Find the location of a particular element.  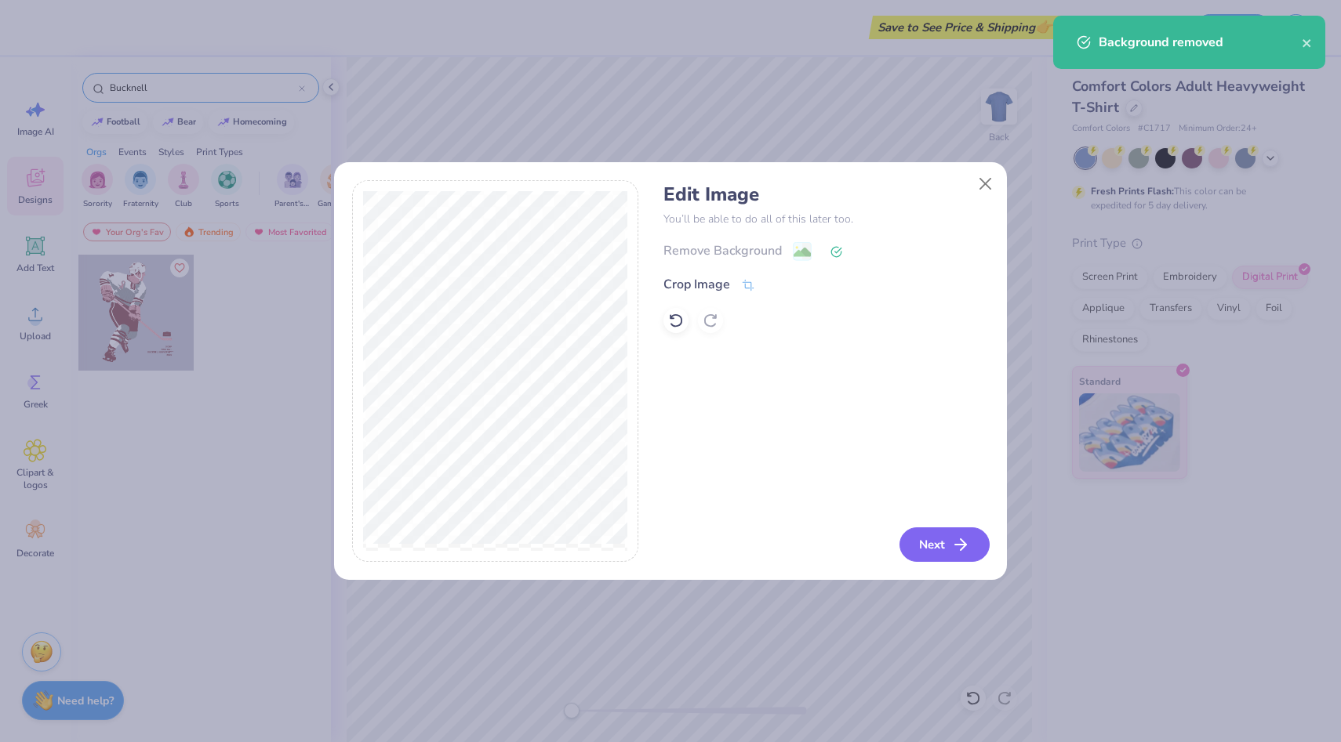

button: Next is located at coordinates (944, 545).